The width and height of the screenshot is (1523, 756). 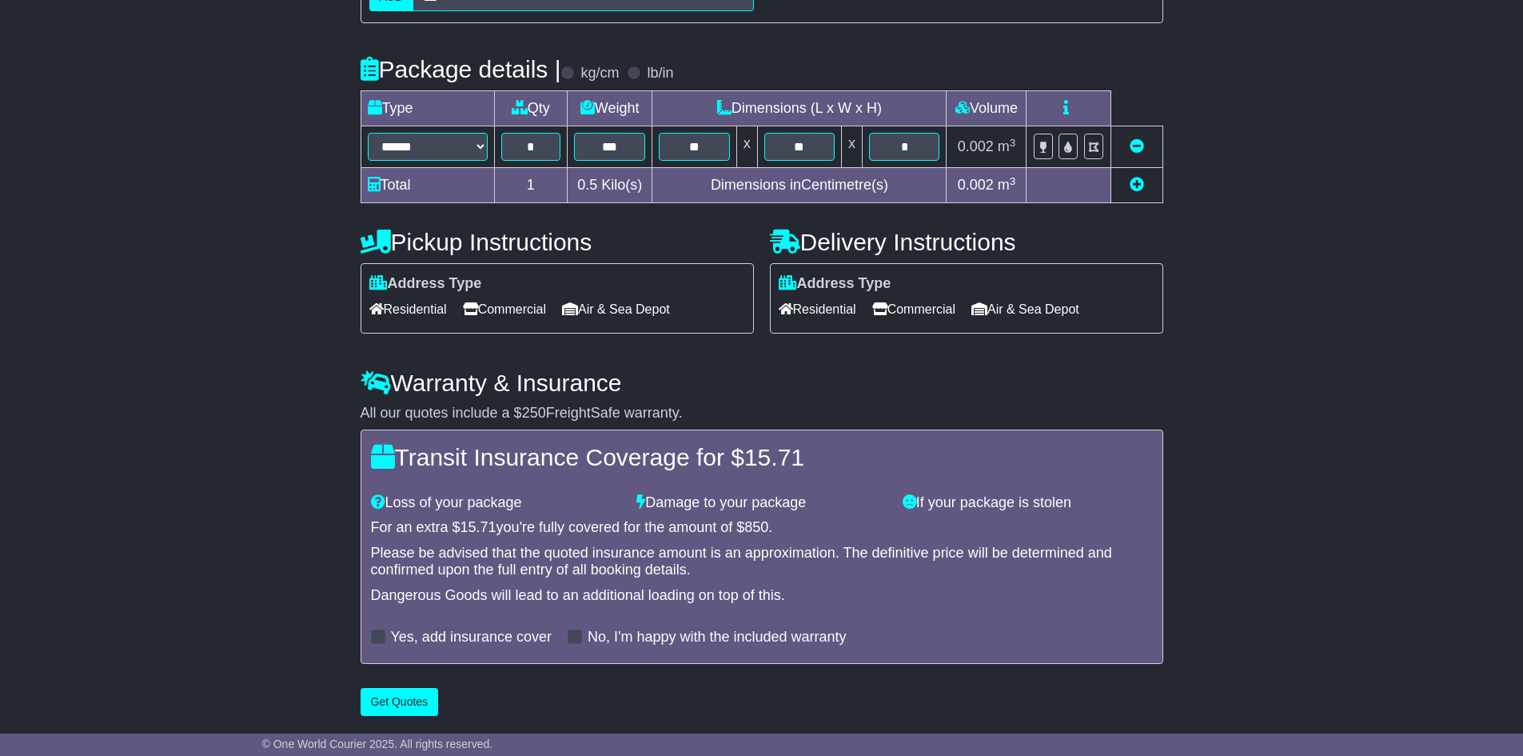 I want to click on span: © One World Courier 2025. All rights reserved., so click(x=377, y=744).